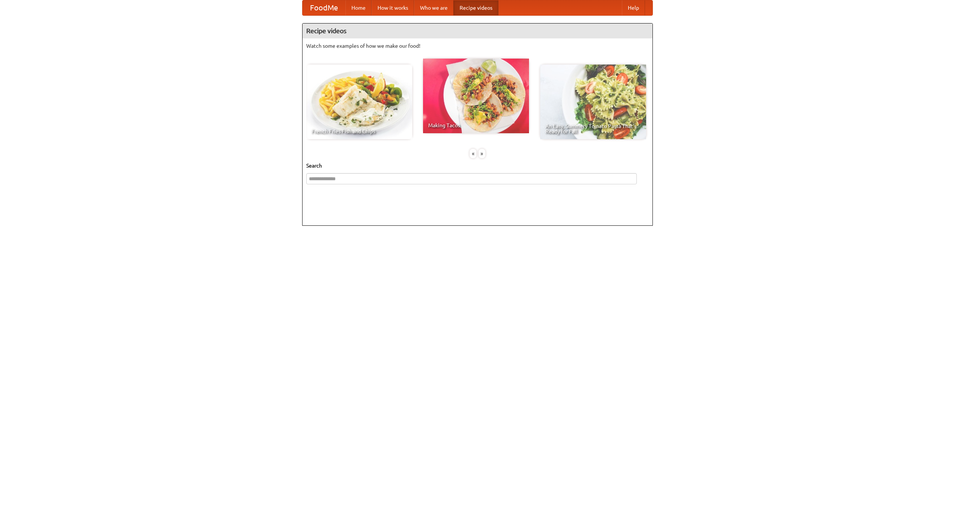 The height and width of the screenshot is (528, 955). Describe the element at coordinates (478, 166) in the screenshot. I see `h5: Search` at that location.